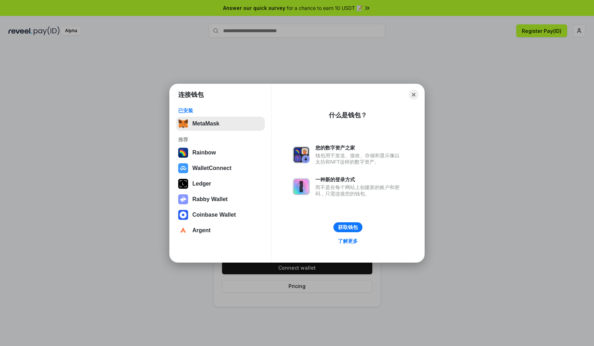  I want to click on img: svg+xml,%3Csvg%20width%3D%22120%22%20height%3D%22120%22%20viewBox%3D%220%200%20120%20120%22%20fil..., so click(183, 153).